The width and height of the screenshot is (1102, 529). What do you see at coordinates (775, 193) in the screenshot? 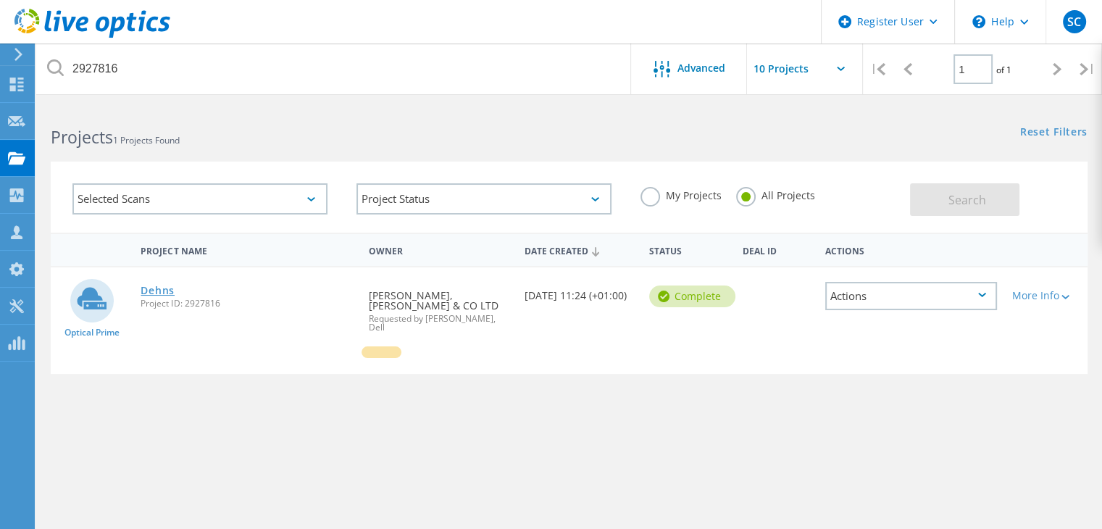
I see `label: All Projects` at bounding box center [775, 193].